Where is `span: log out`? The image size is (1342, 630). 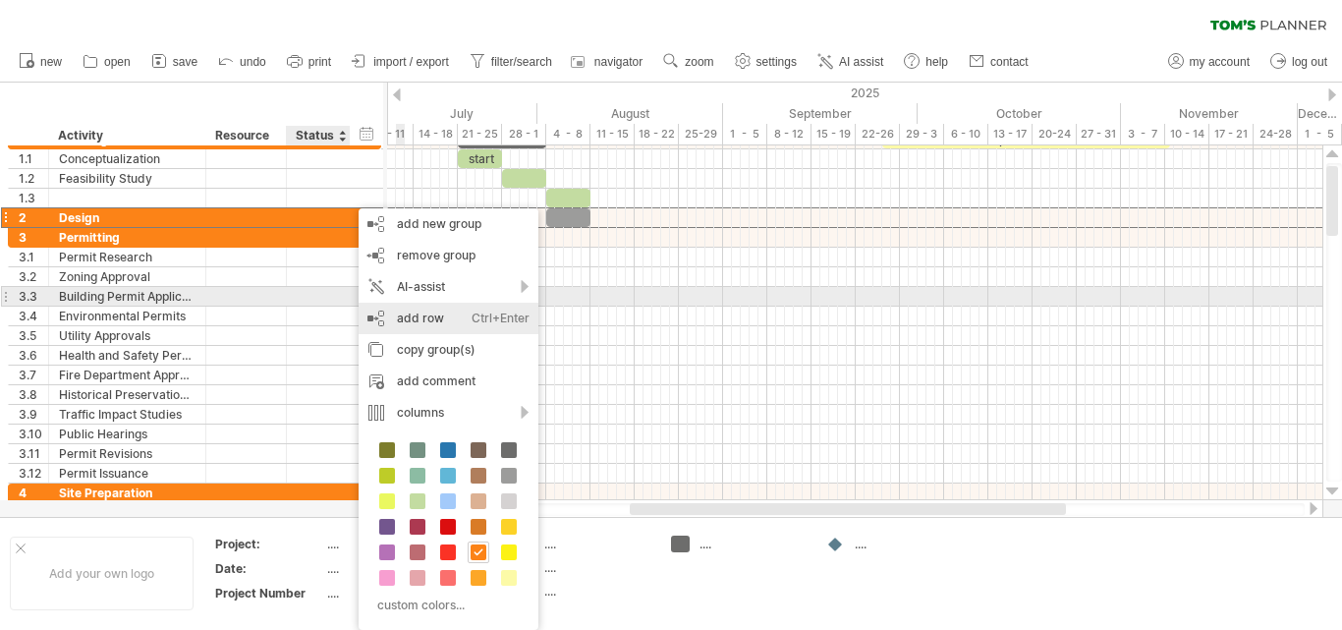 span: log out is located at coordinates (1310, 62).